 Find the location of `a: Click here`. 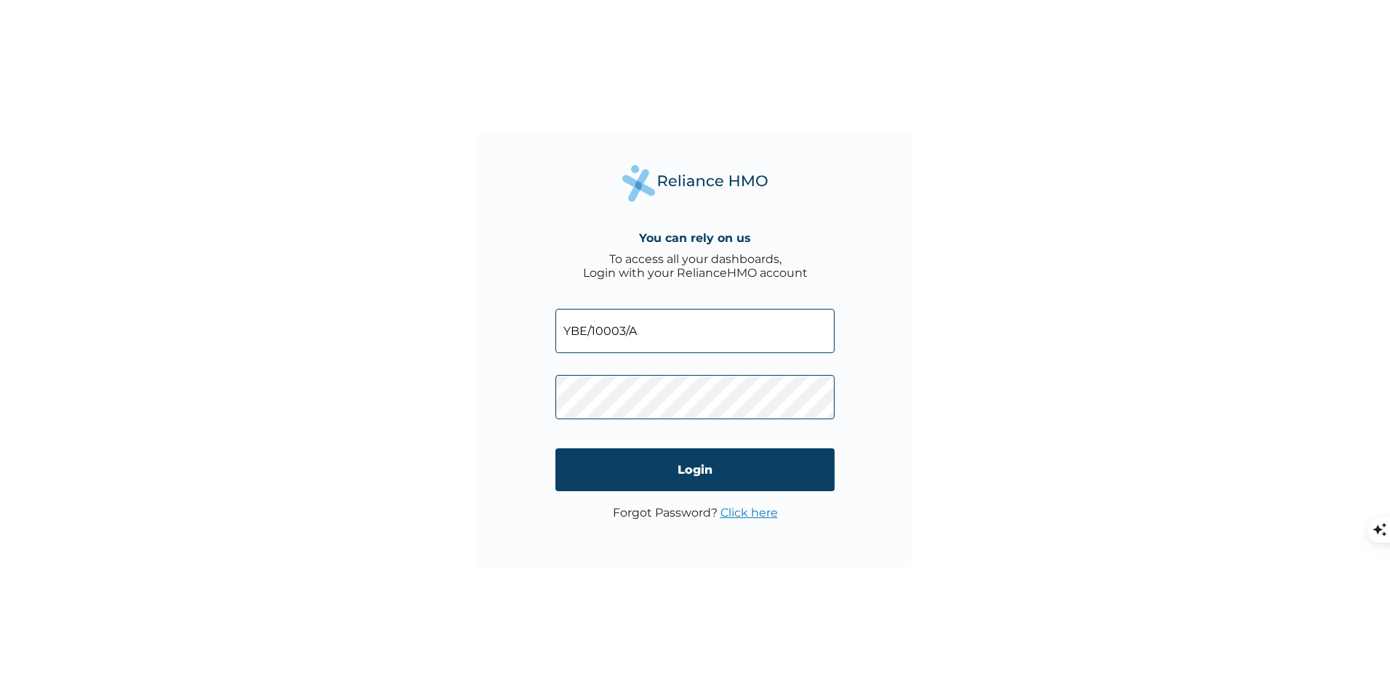

a: Click here is located at coordinates (749, 512).